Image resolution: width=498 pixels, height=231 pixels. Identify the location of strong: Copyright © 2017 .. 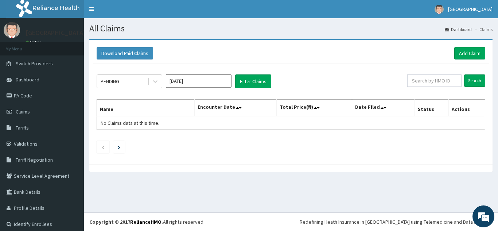
(126, 222).